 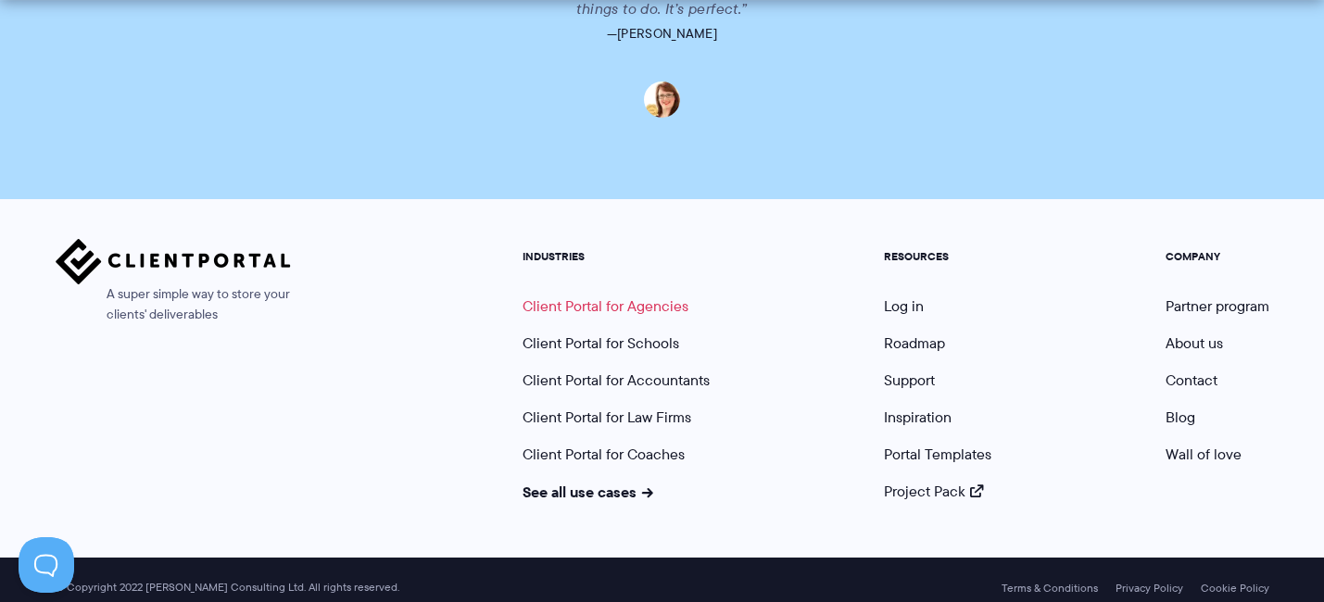 I want to click on a: Wall of love, so click(x=1204, y=454).